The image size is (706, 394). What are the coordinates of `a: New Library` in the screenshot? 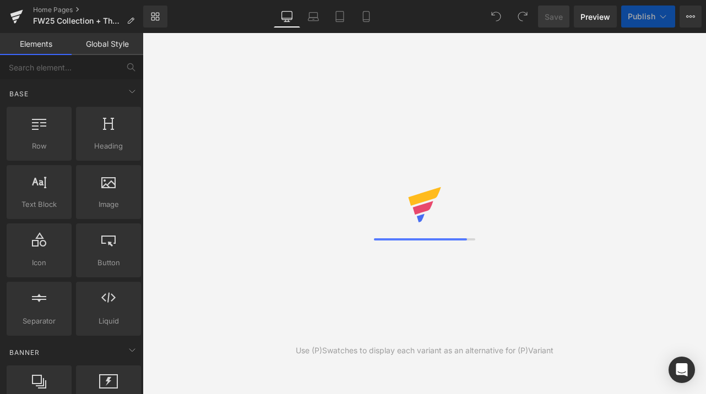 It's located at (155, 17).